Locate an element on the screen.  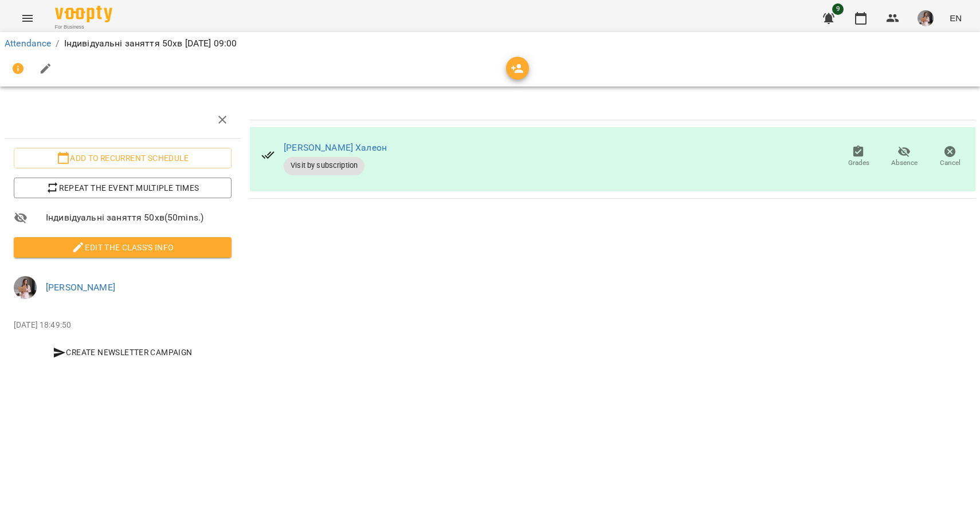
button: Cancel is located at coordinates (950, 157).